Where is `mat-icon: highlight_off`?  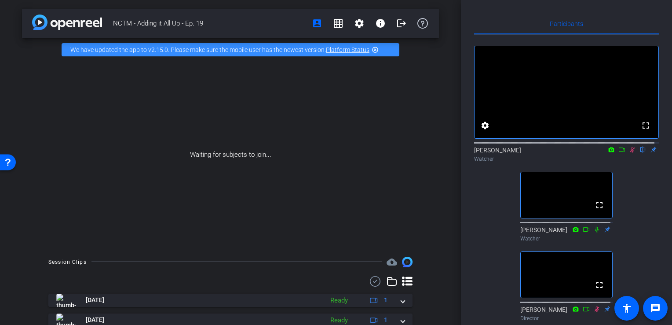 mat-icon: highlight_off is located at coordinates (375, 50).